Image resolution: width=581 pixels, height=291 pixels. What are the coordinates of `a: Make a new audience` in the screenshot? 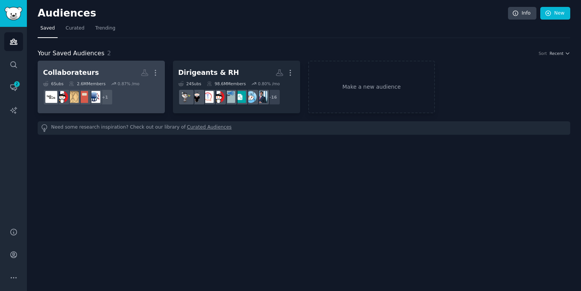 It's located at (371, 87).